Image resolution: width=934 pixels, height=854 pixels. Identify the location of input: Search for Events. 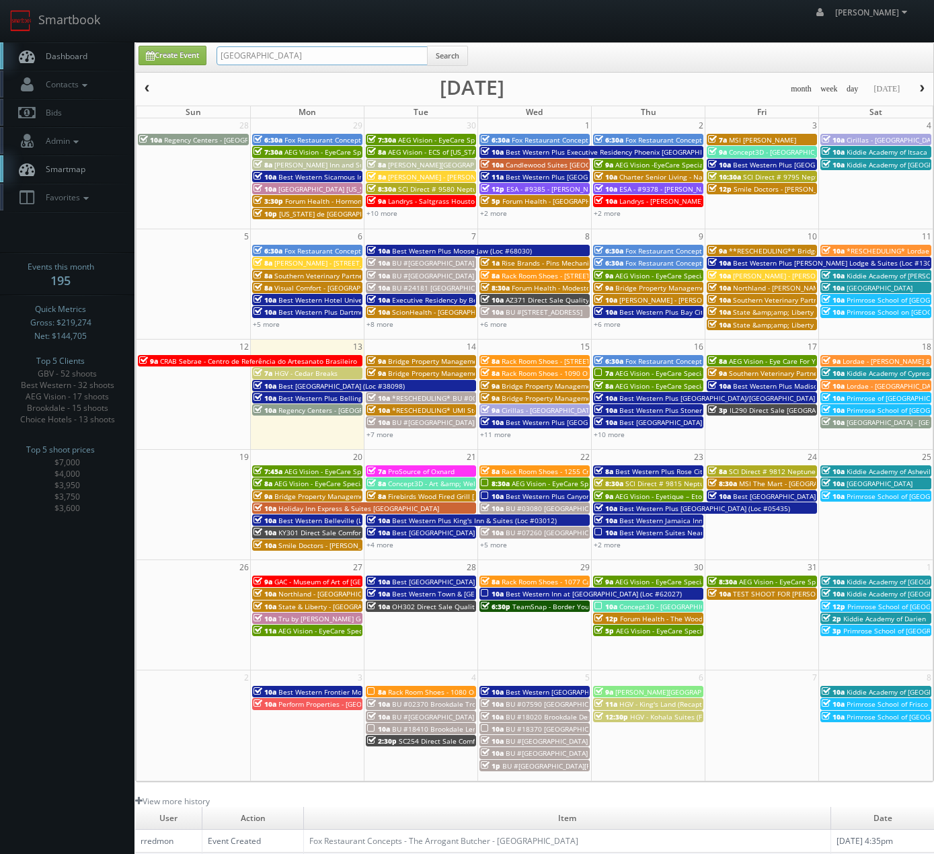
(322, 56).